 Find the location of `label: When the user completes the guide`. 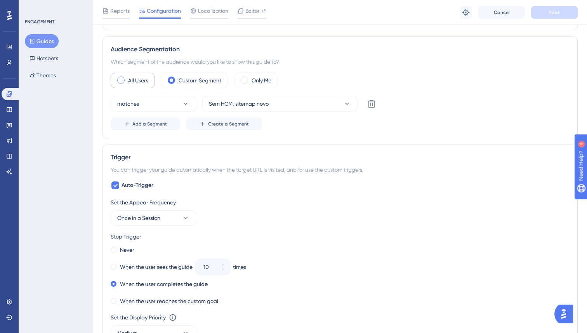

label: When the user completes the guide is located at coordinates (164, 284).